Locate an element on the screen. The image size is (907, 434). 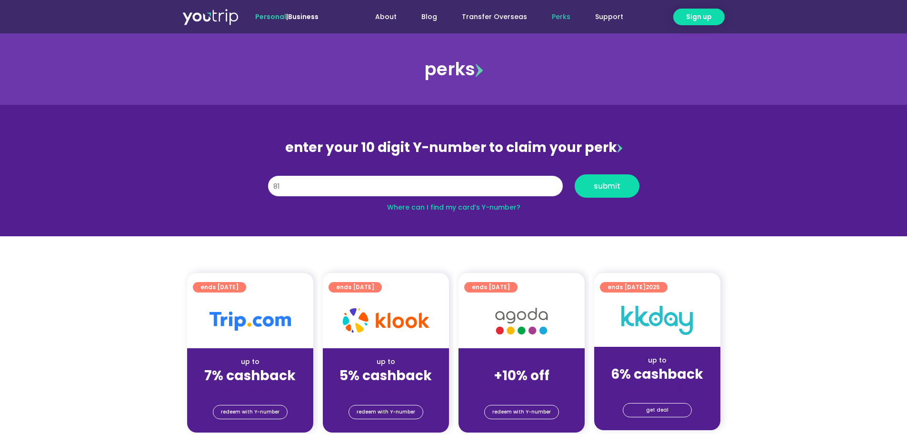
a: Where can I find my card’s Y-number? is located at coordinates (454, 207).